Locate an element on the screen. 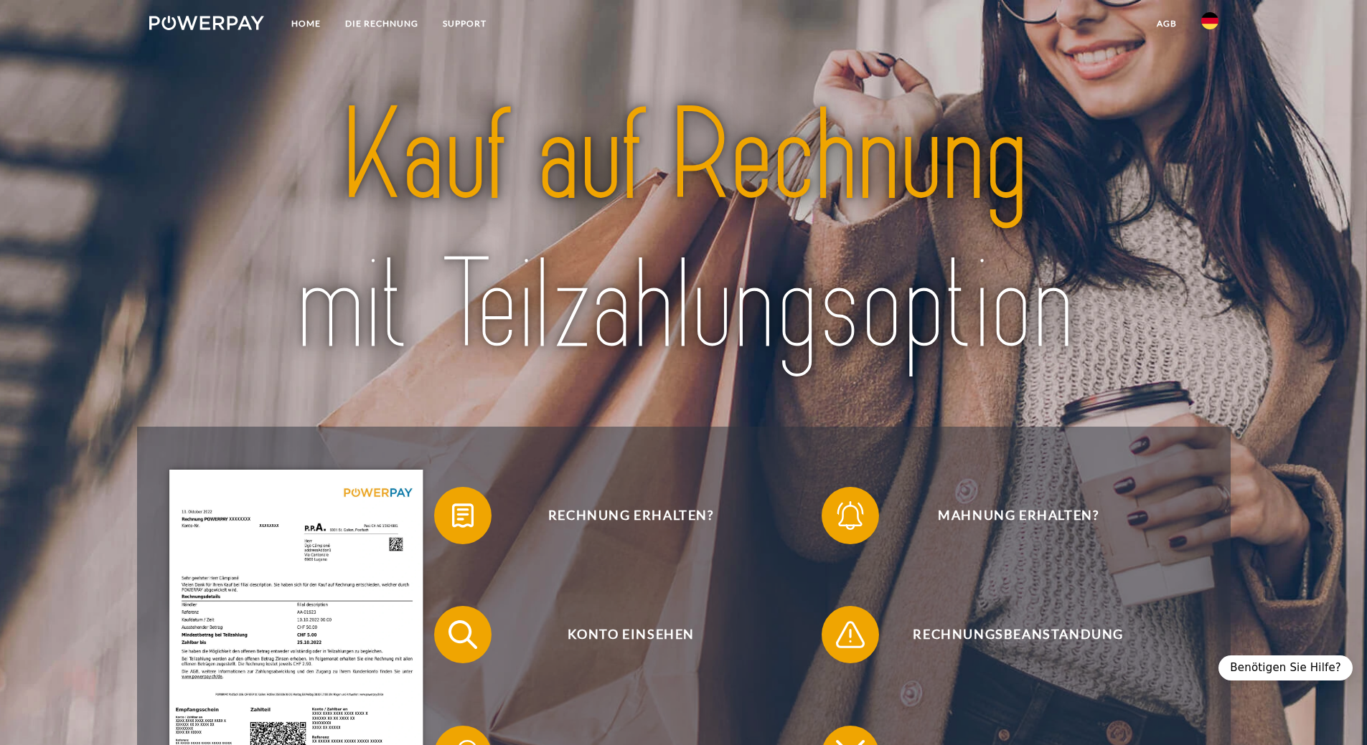 This screenshot has height=745, width=1367. a: Home is located at coordinates (306, 24).